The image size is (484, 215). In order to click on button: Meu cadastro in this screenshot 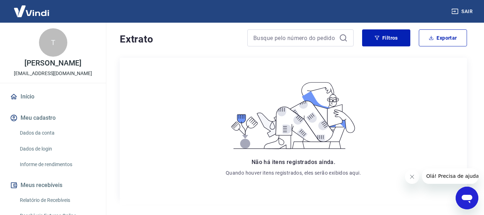, I will do `click(53, 118)`.